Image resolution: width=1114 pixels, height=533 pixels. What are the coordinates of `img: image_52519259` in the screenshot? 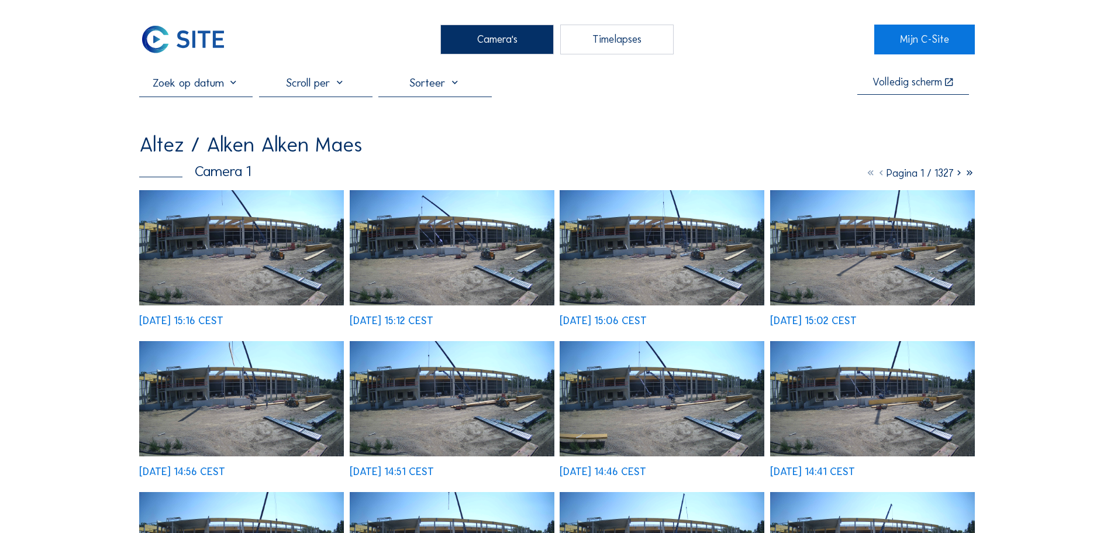 It's located at (662, 398).